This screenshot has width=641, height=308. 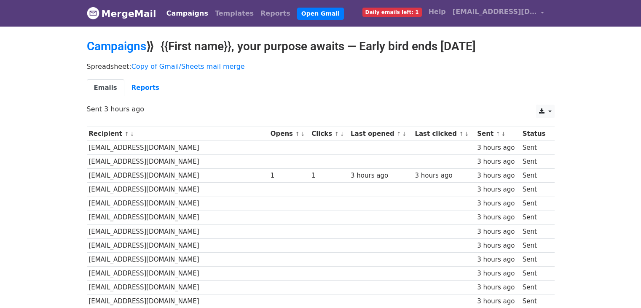 I want to click on a: MergeMail, so click(x=121, y=13).